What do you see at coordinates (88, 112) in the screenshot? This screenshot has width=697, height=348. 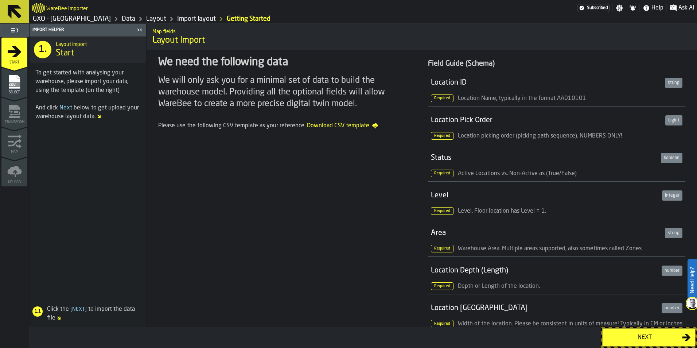 I see `div: And click below to get upload your warehouse layout data.` at bounding box center [88, 112].